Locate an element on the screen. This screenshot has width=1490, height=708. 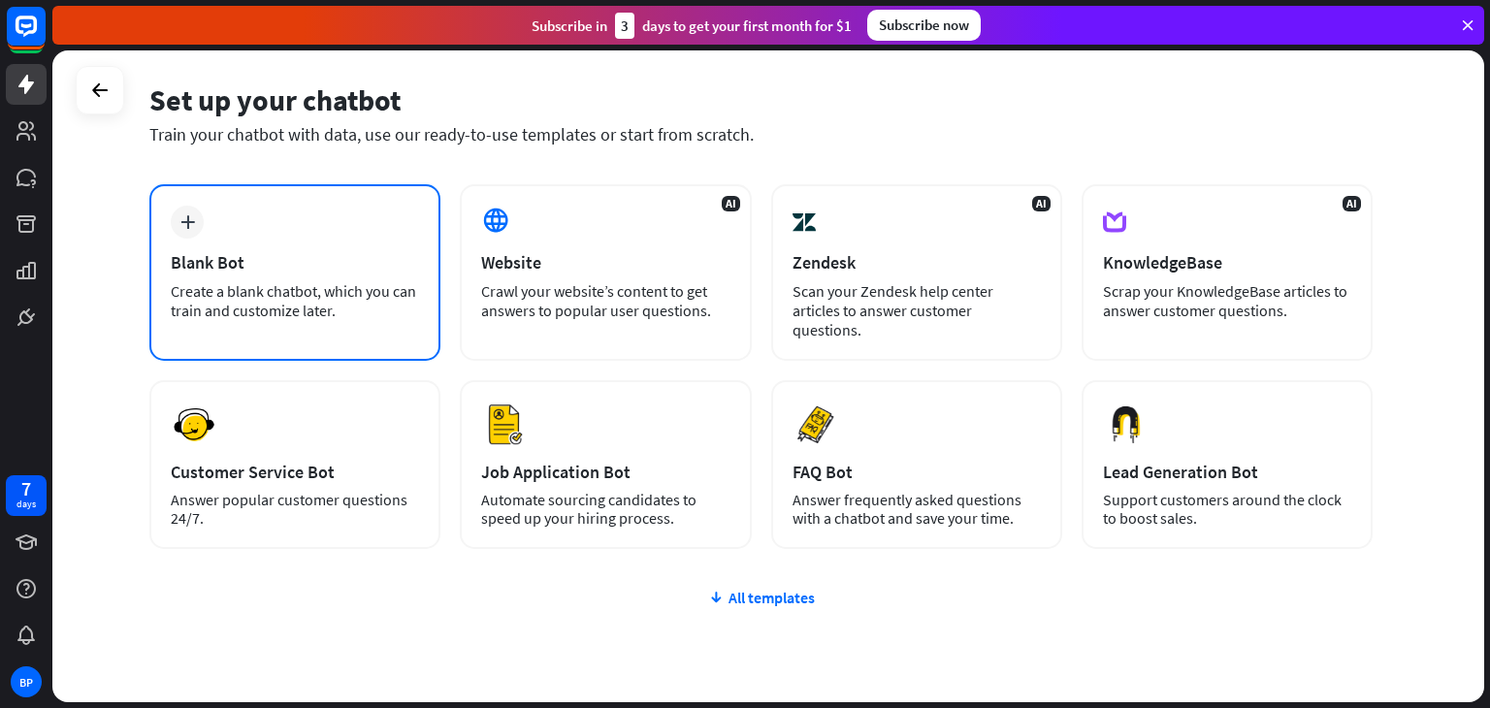
div: Subscribe in days to get your first month for $1 is located at coordinates (692, 25).